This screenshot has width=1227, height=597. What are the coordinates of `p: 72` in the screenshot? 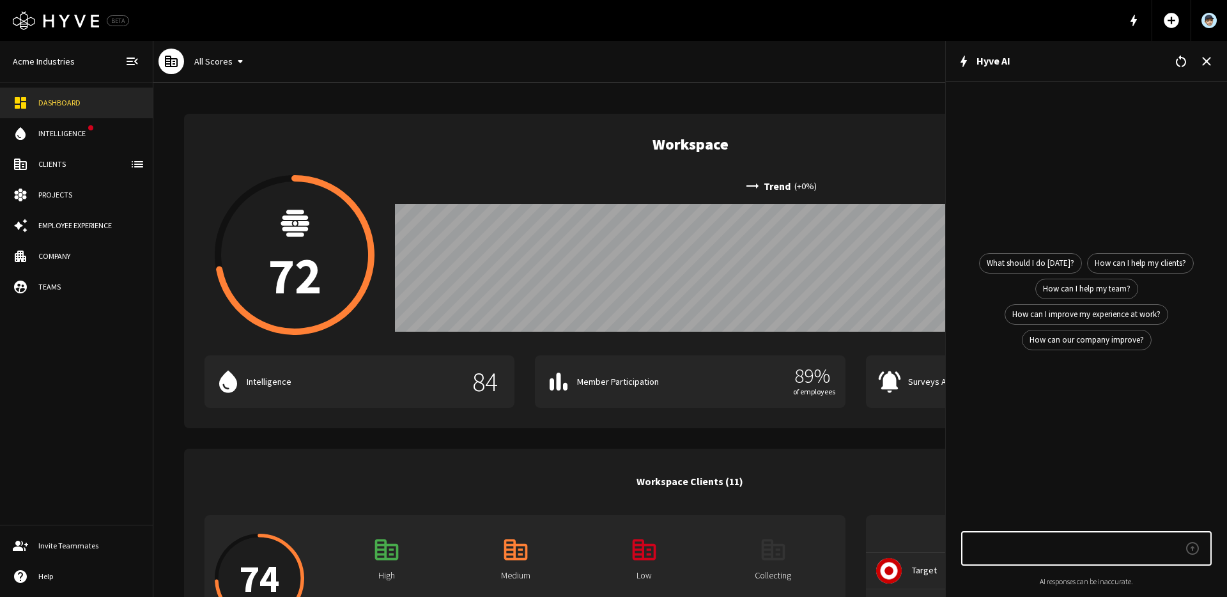 It's located at (295, 275).